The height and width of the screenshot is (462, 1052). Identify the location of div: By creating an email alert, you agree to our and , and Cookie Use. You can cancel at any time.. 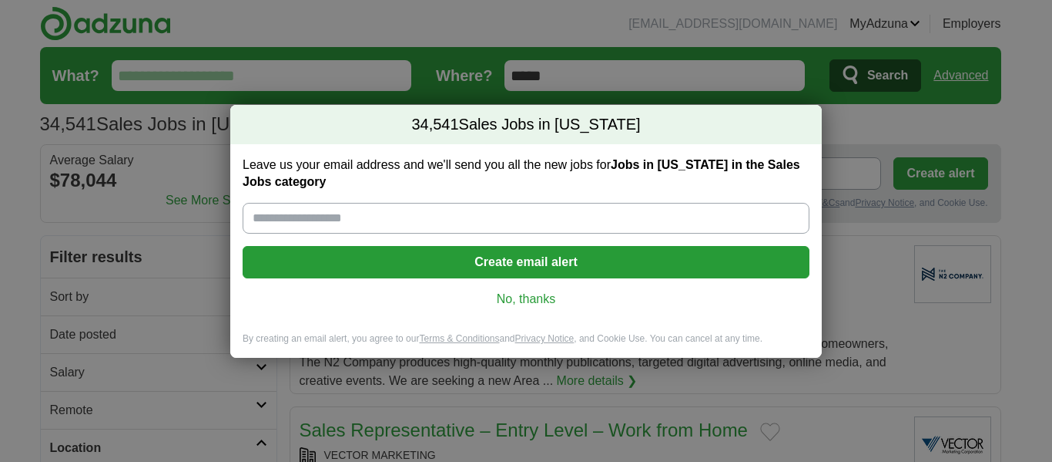
(526, 344).